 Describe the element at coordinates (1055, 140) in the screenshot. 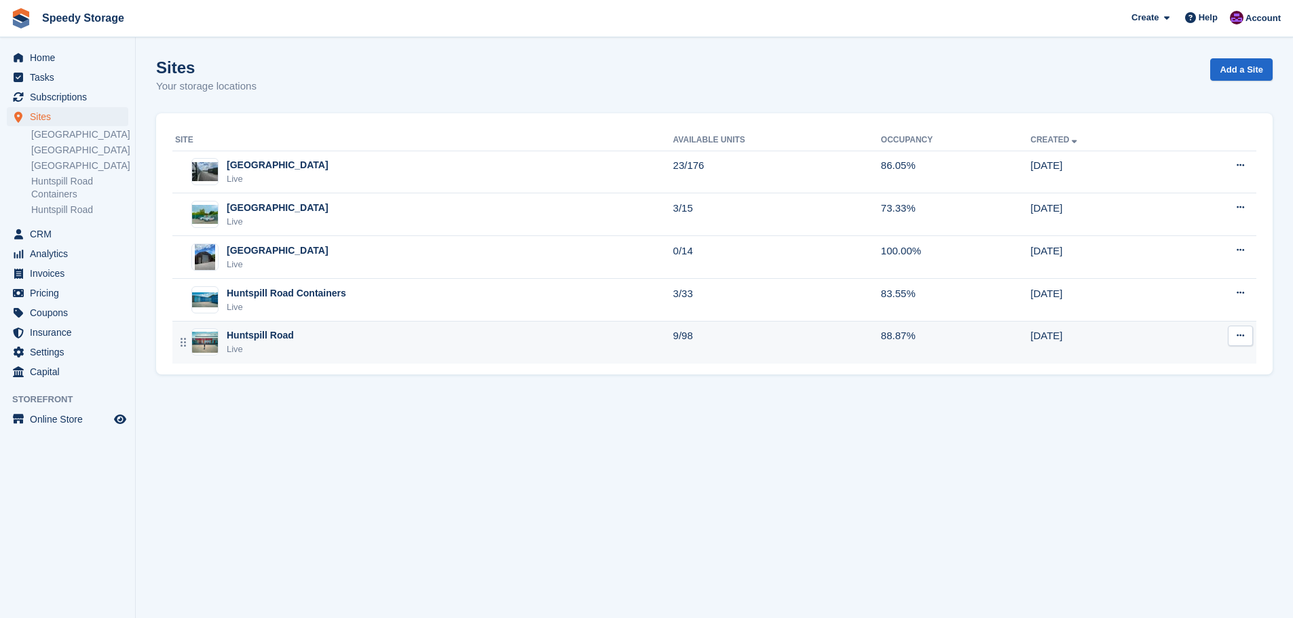

I see `a: Created` at that location.